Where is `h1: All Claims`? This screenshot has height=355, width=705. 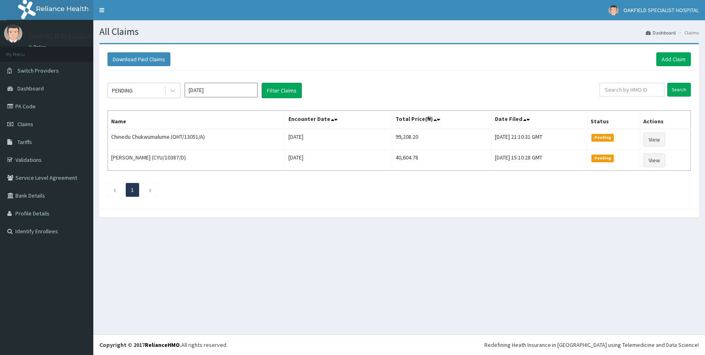 h1: All Claims is located at coordinates (399, 32).